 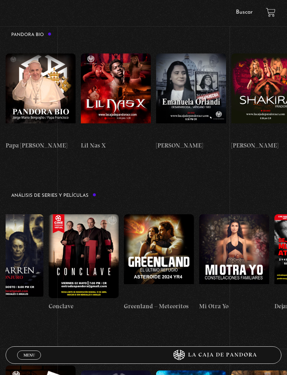 I want to click on h4: Mi Otra Yo, so click(x=234, y=306).